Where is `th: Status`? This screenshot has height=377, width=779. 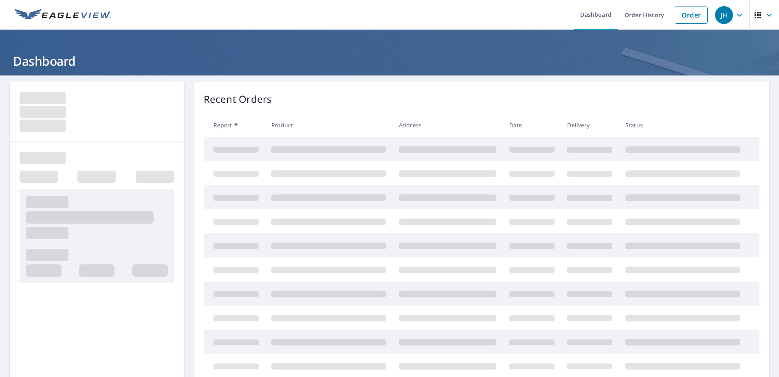
th: Status is located at coordinates (683, 125).